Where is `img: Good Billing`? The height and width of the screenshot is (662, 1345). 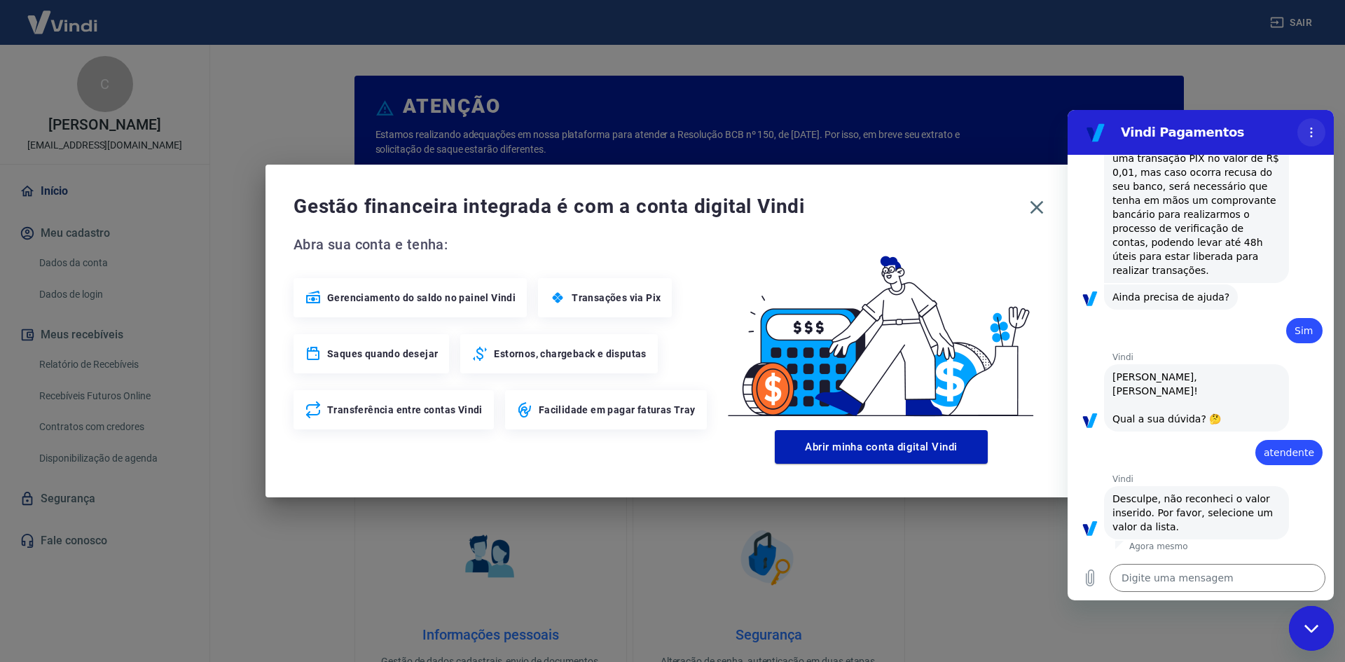
img: Good Billing is located at coordinates (881, 329).